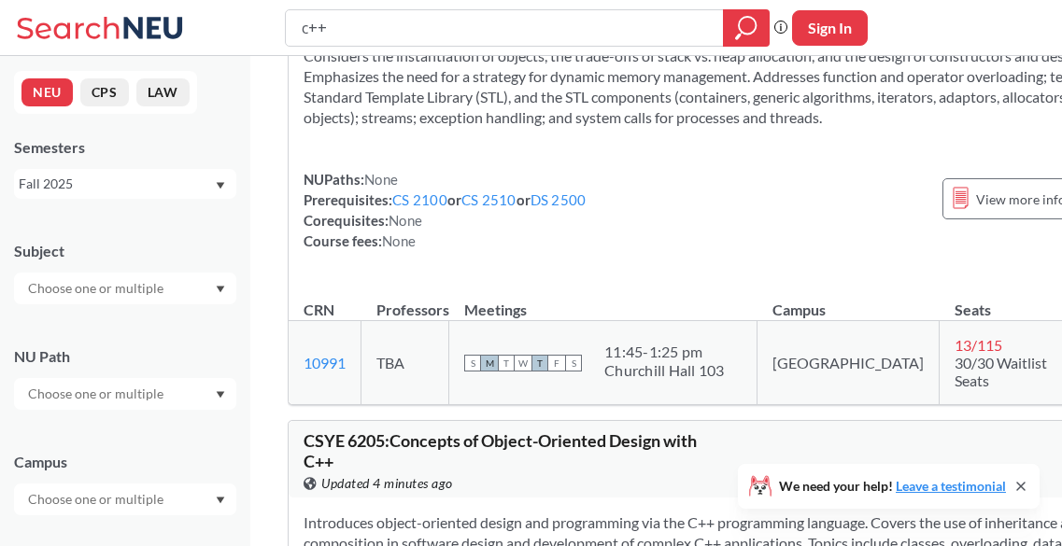 The height and width of the screenshot is (546, 1062). Describe the element at coordinates (445, 210) in the screenshot. I see `div: NUPaths: Prerequisites: or or Corequisites: Course fees:` at that location.